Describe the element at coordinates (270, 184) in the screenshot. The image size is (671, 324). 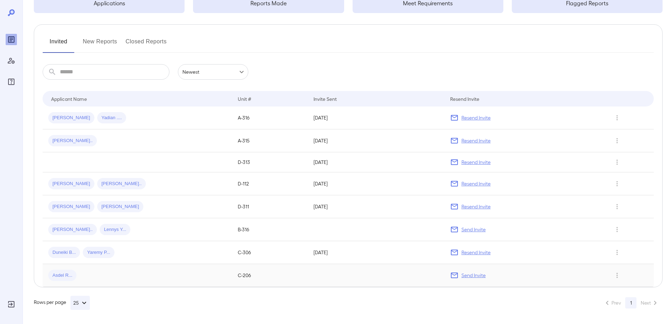
I see `td: D-112` at that location.